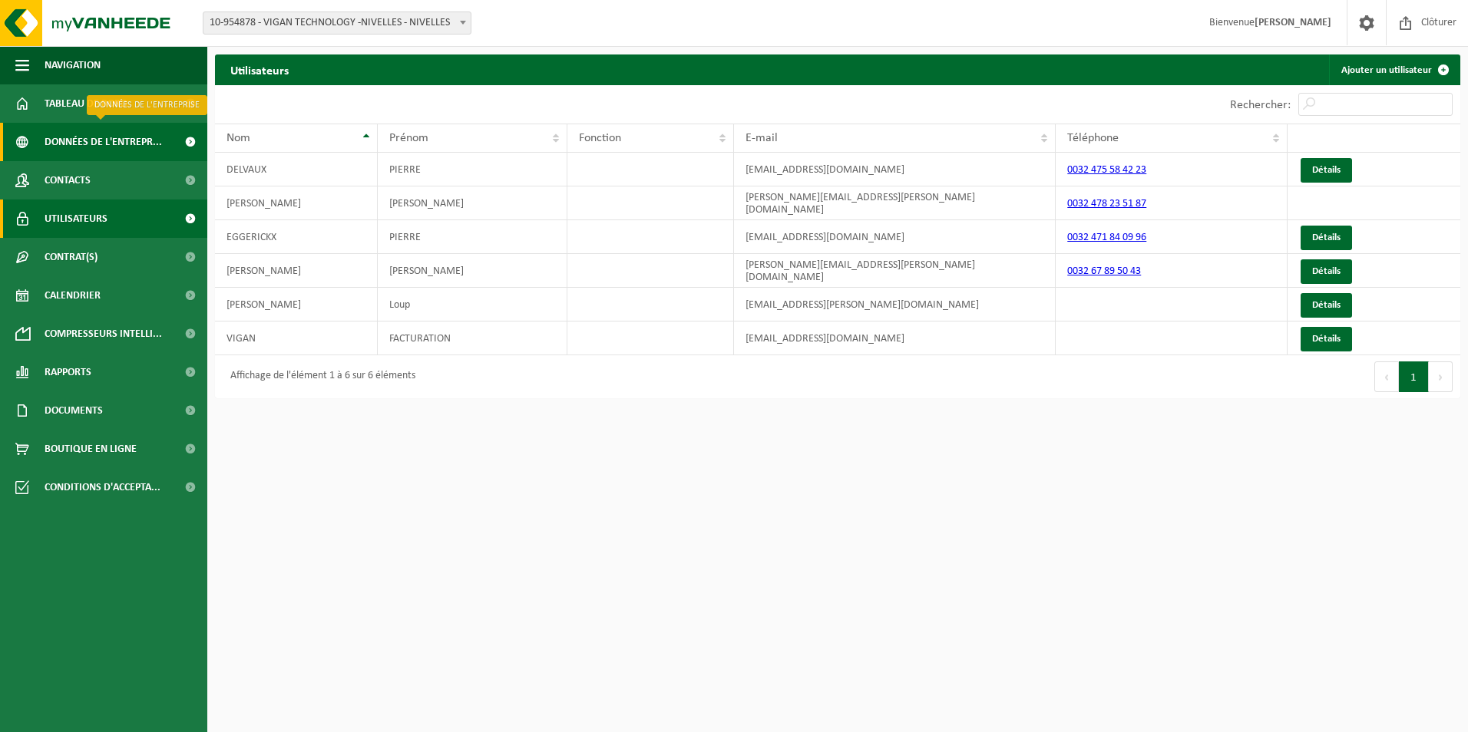 This screenshot has width=1468, height=732. Describe the element at coordinates (472, 305) in the screenshot. I see `td: Loup` at that location.